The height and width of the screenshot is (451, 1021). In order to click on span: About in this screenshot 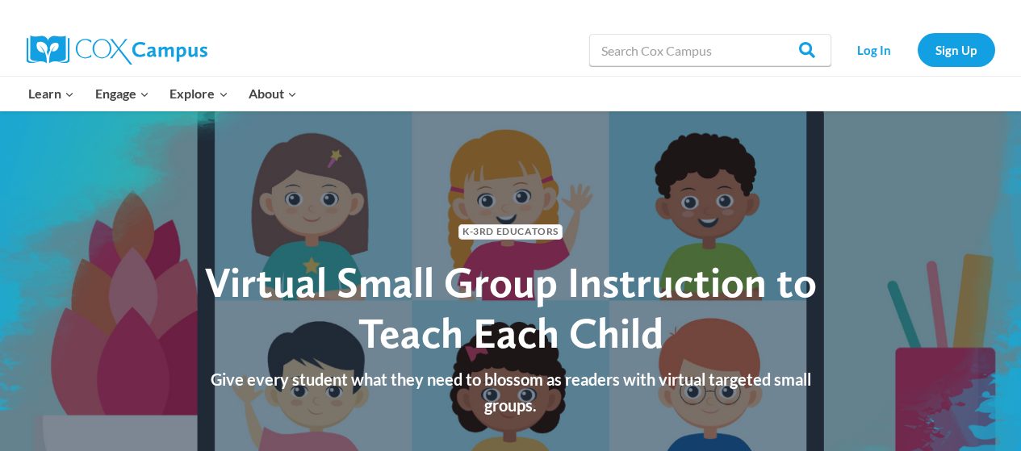, I will do `click(273, 94)`.